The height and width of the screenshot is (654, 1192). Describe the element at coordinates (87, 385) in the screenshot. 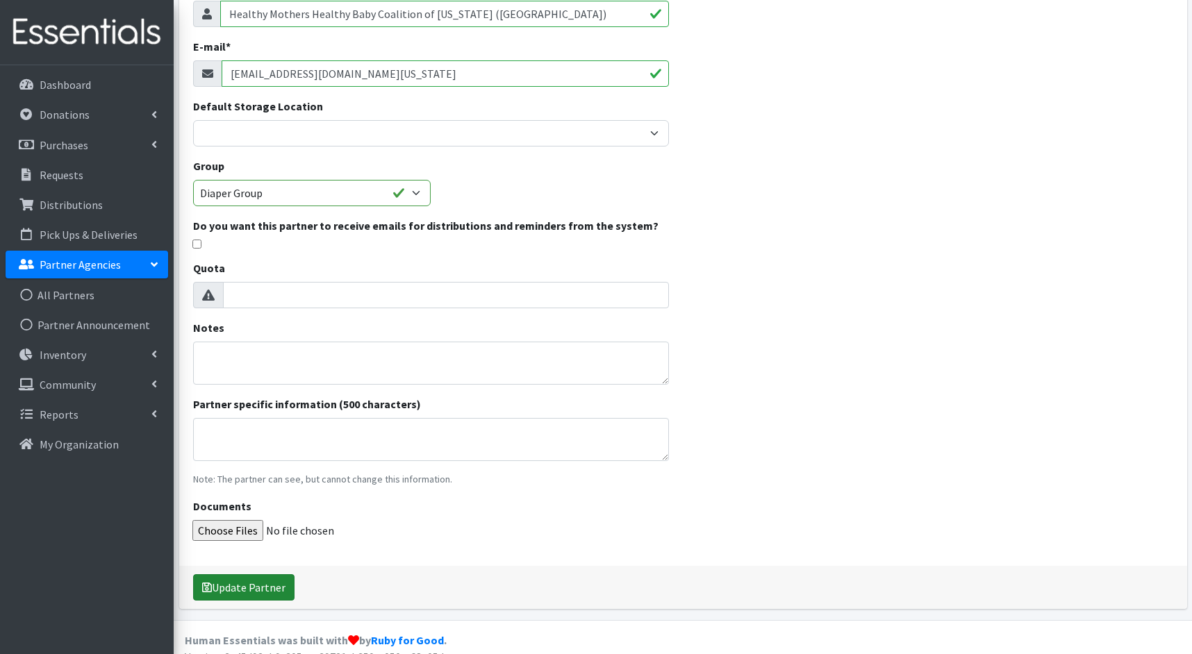

I see `a: Community` at that location.